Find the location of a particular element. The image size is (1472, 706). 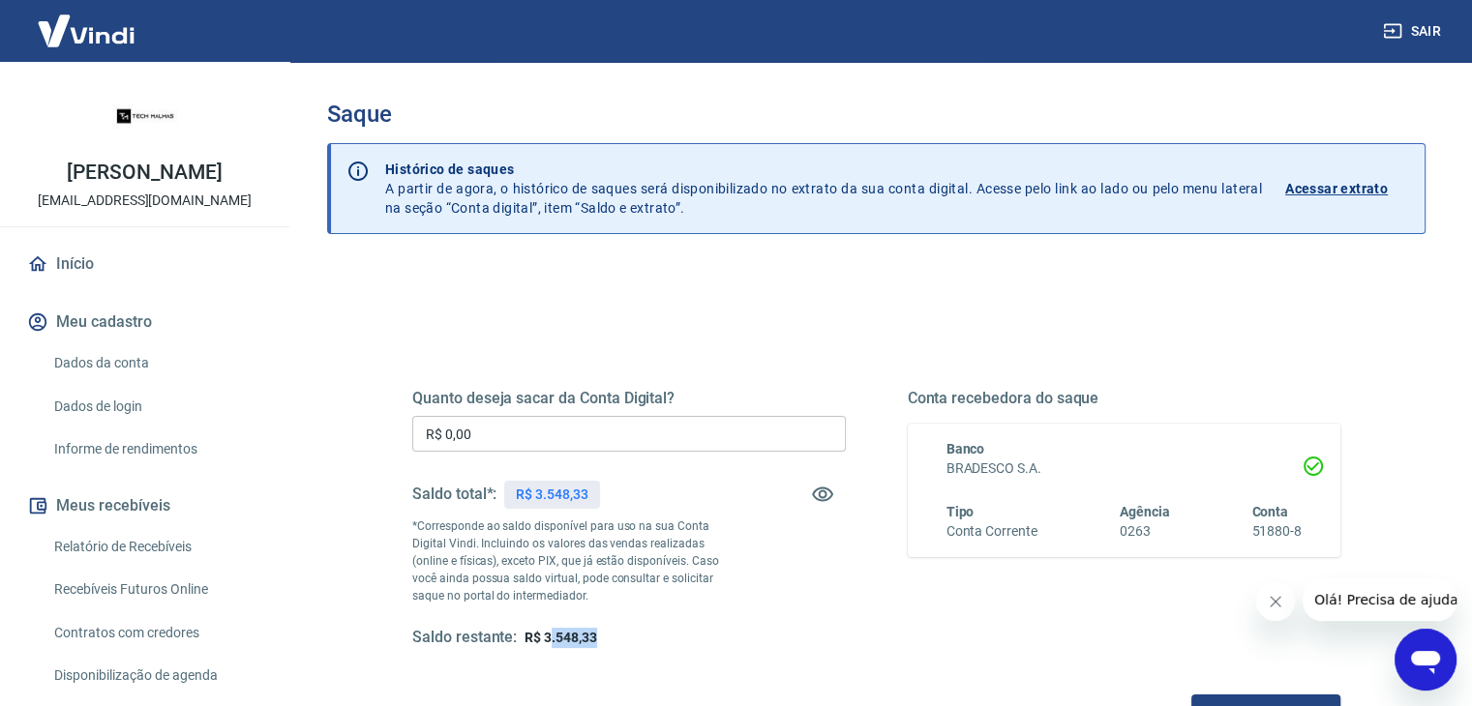

h5: Conta recebedora do saque is located at coordinates (1124, 399).